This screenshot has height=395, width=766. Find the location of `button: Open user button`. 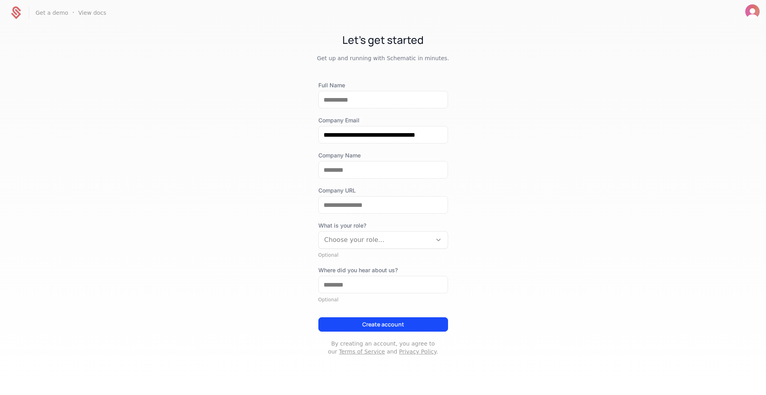

button: Open user button is located at coordinates (752, 12).